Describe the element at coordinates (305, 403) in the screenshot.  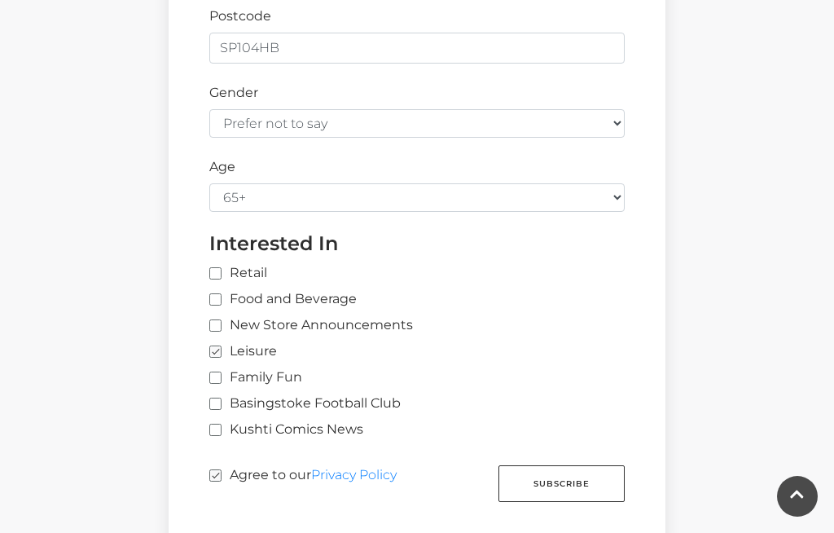
I see `label: Basingstoke Football Club` at that location.